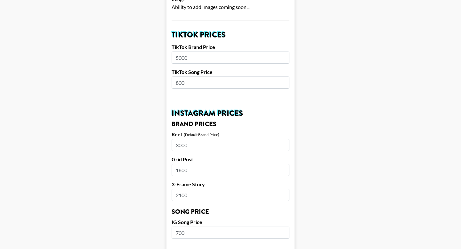  Describe the element at coordinates (230, 159) in the screenshot. I see `label: Grid Post` at that location.